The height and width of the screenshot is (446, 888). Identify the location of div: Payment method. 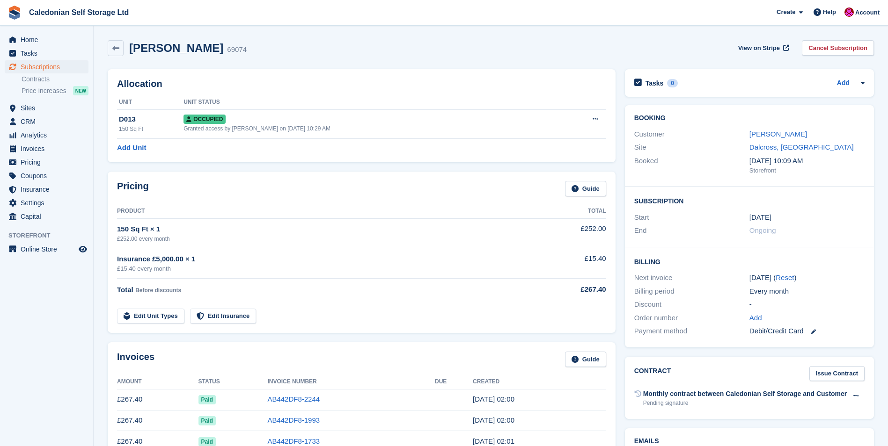
(692, 331).